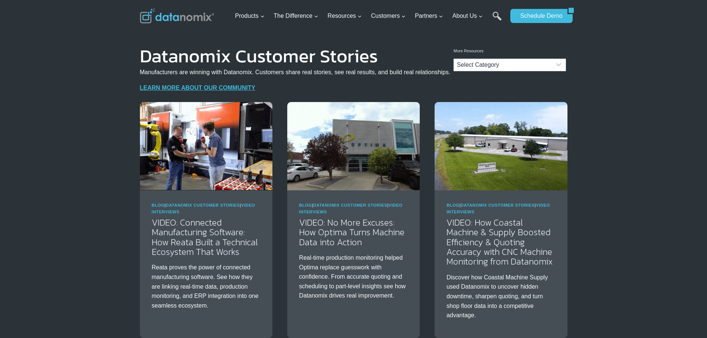 The height and width of the screenshot is (338, 707). What do you see at coordinates (197, 88) in the screenshot?
I see `strong: LEARN MORE ABOUT OUR COMMUNITY` at bounding box center [197, 88].